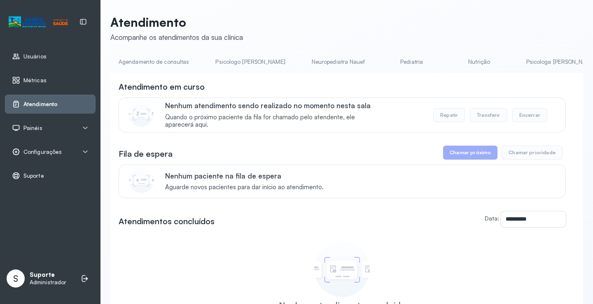 Image resolution: width=593 pixels, height=304 pixels. What do you see at coordinates (50, 56) in the screenshot?
I see `a: Usuários` at bounding box center [50, 56].